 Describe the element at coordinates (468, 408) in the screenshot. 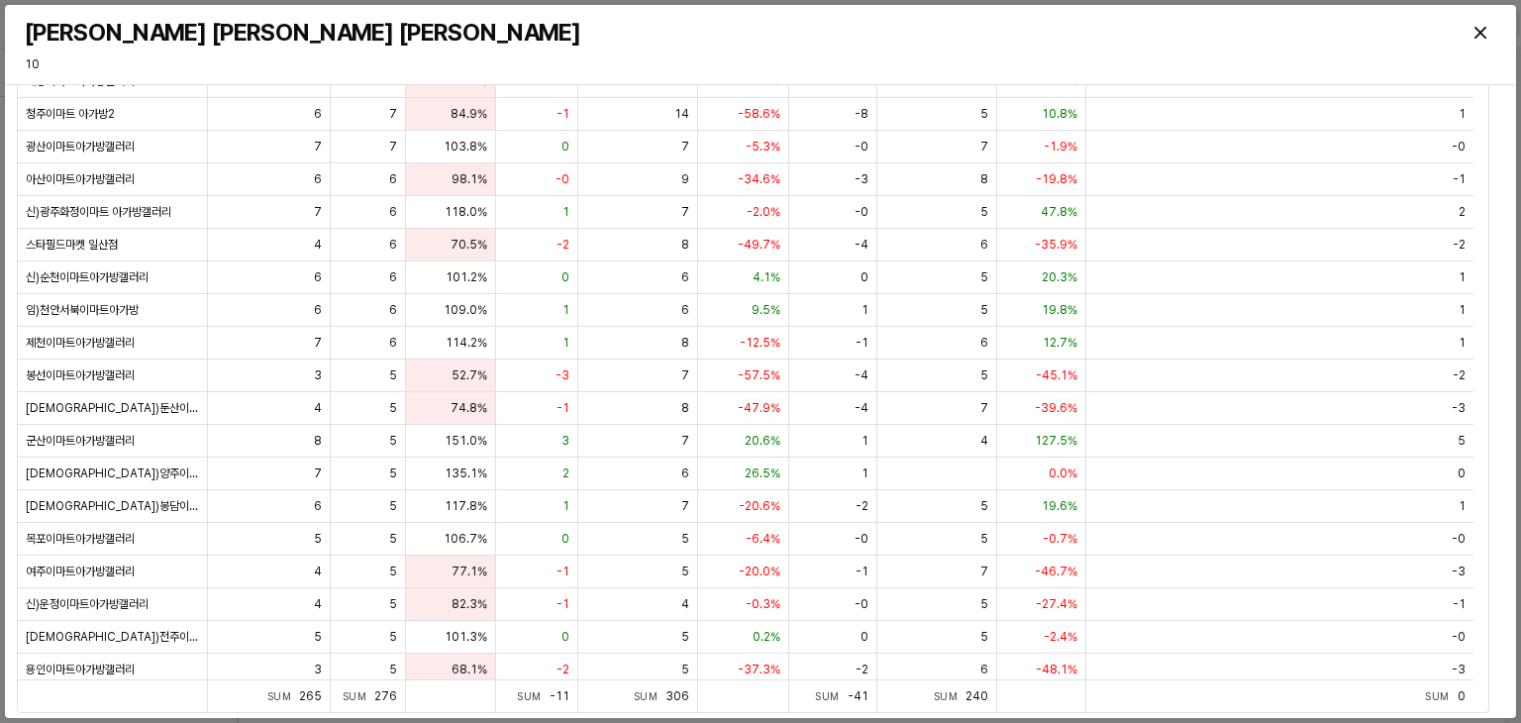

I see `span: 74.8%` at that location.